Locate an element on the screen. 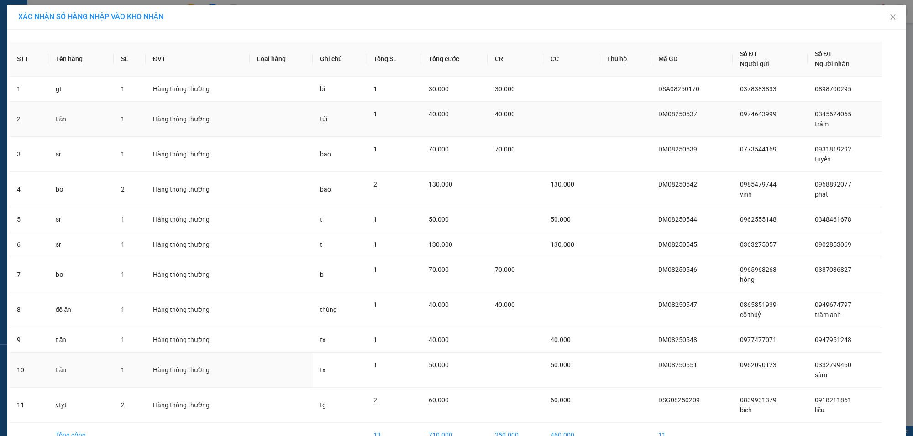 This screenshot has height=436, width=913. span: bì is located at coordinates (322, 89).